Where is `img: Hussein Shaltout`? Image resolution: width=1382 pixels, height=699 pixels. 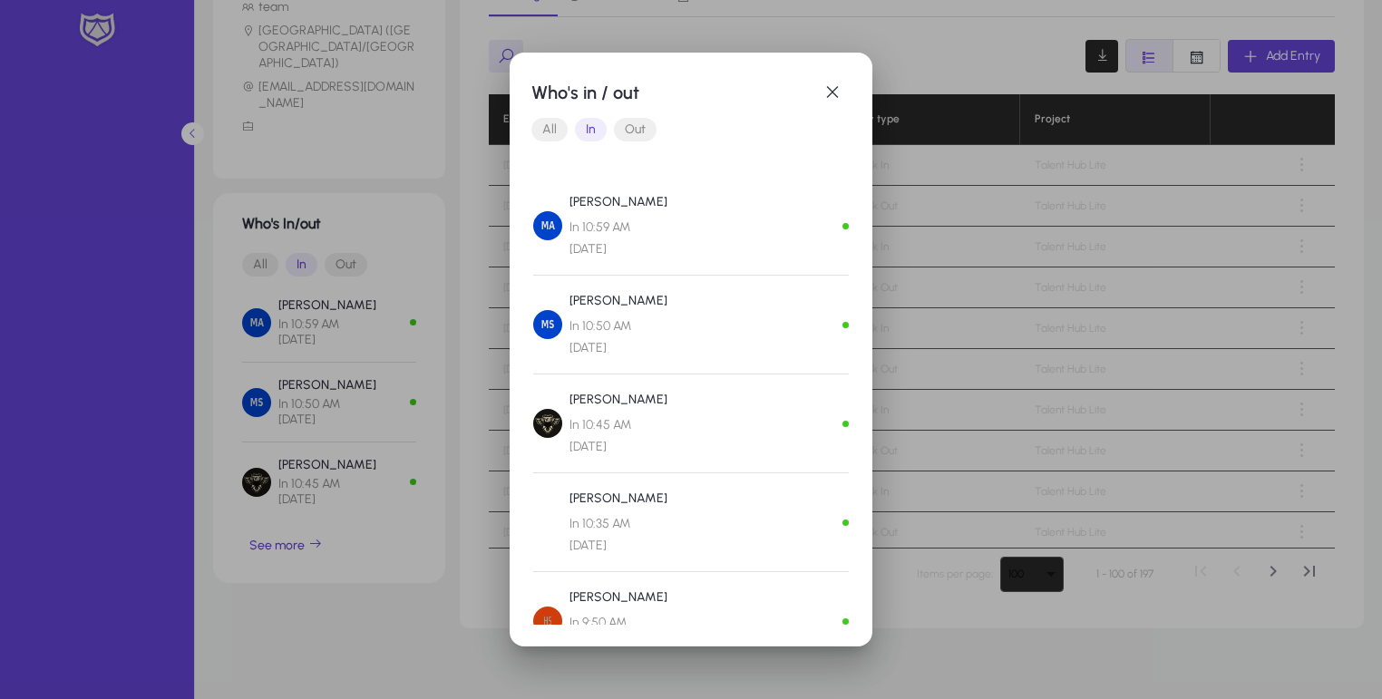 img: Hussein Shaltout is located at coordinates (548, 621).